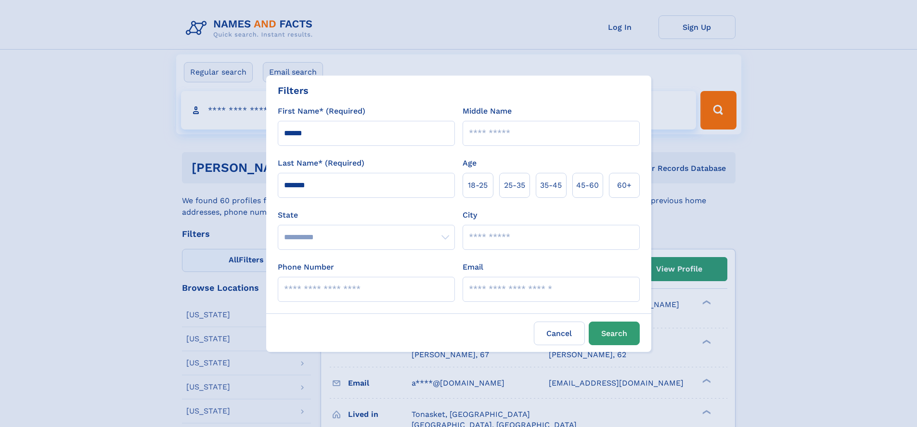  Describe the element at coordinates (477, 185) in the screenshot. I see `span: 18‑25` at that location.